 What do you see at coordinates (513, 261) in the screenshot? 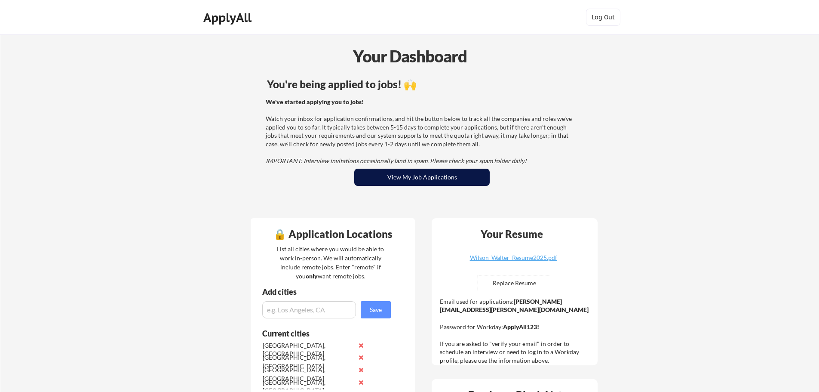
I see `a: Wilson_Walter_Resume2025.pdf` at bounding box center [513, 261].